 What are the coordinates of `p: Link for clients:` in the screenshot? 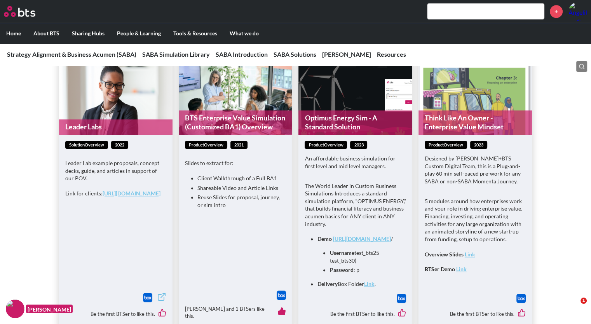 It's located at (116, 193).